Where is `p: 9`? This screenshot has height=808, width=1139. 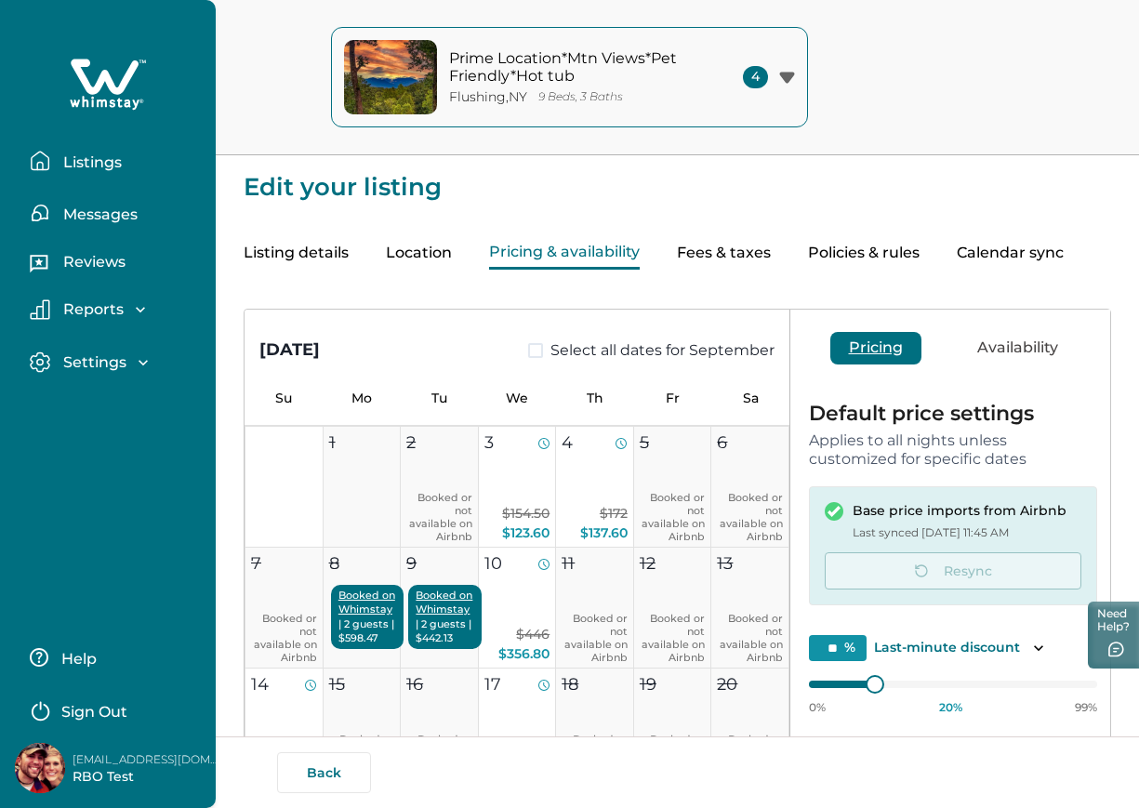
p: 9 is located at coordinates (411, 564).